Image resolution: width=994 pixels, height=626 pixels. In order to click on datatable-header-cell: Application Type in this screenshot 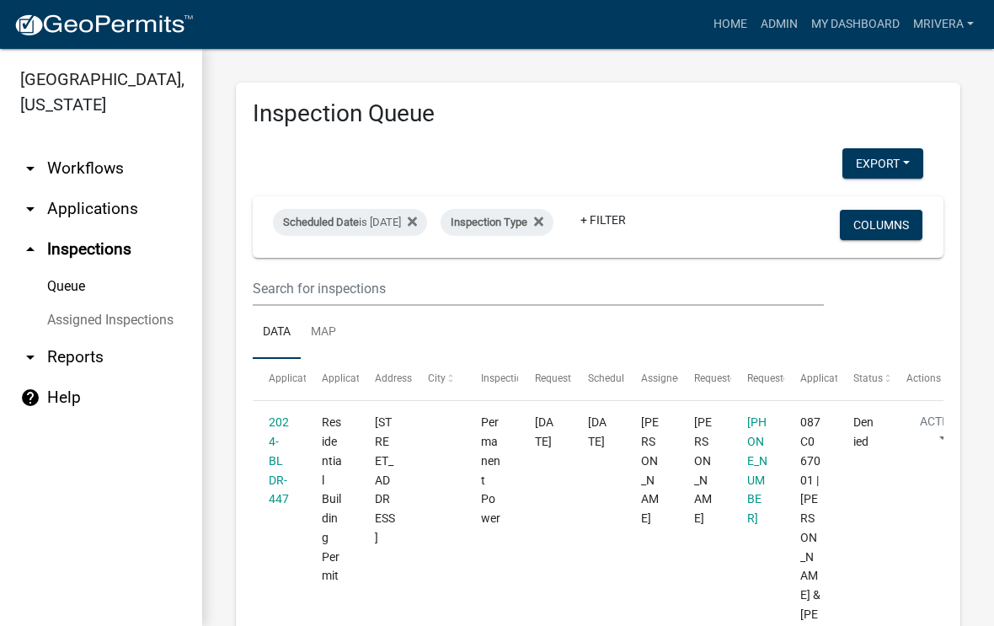, I will do `click(332, 379)`.